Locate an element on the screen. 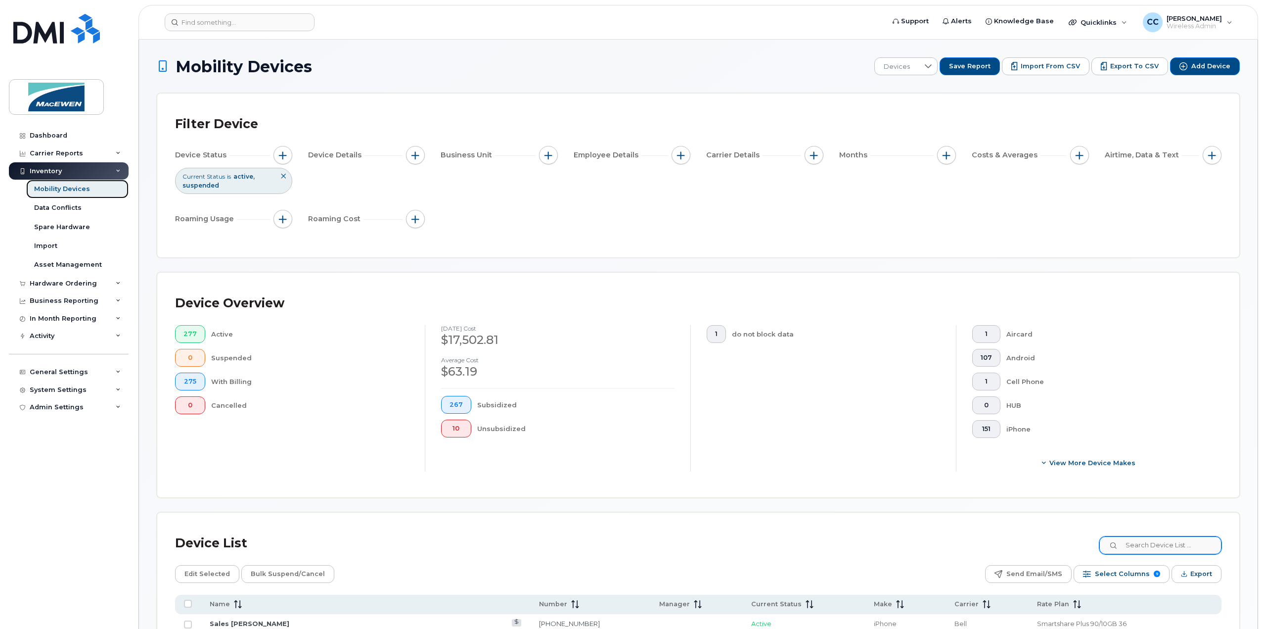 The image size is (1263, 629). span: Make is located at coordinates (883, 604).